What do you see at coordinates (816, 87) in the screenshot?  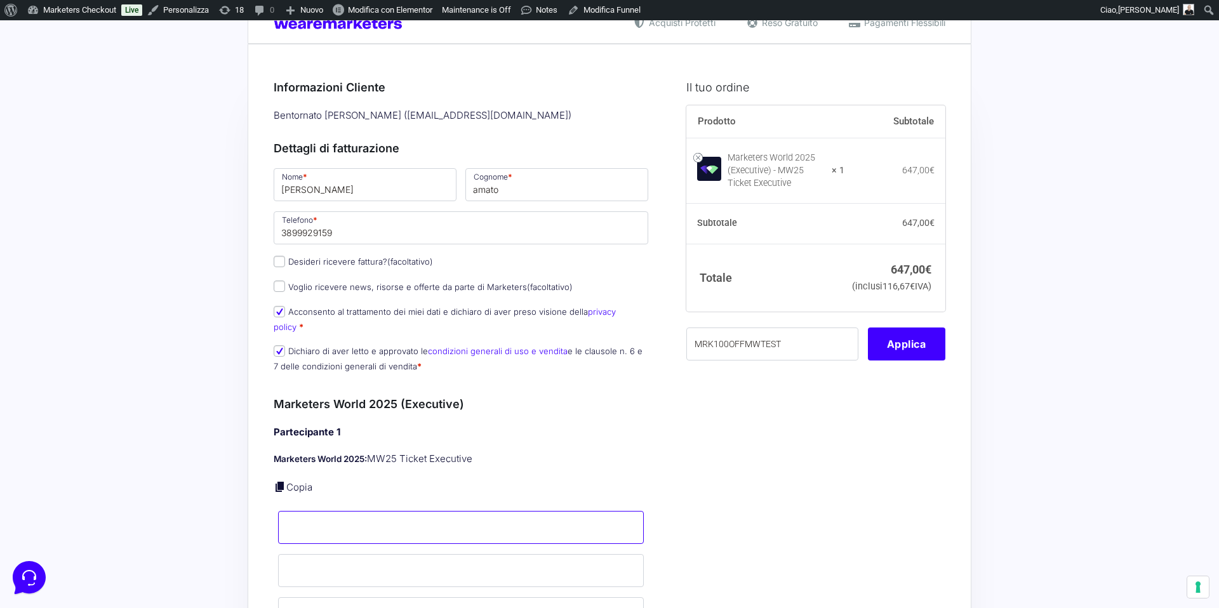 I see `h3: Il tuo ordine` at bounding box center [816, 87].